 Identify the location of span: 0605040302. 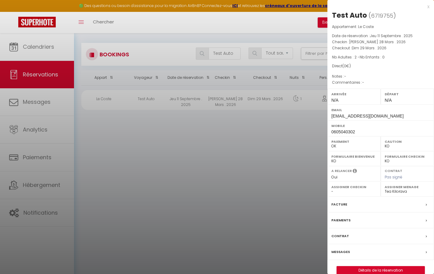
(343, 132).